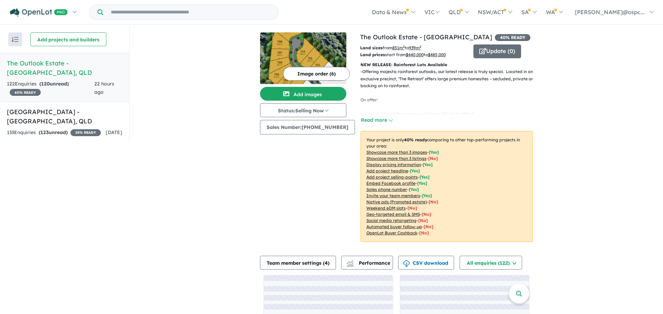 This screenshot has width=663, height=314. I want to click on button: Image order (6), so click(316, 74).